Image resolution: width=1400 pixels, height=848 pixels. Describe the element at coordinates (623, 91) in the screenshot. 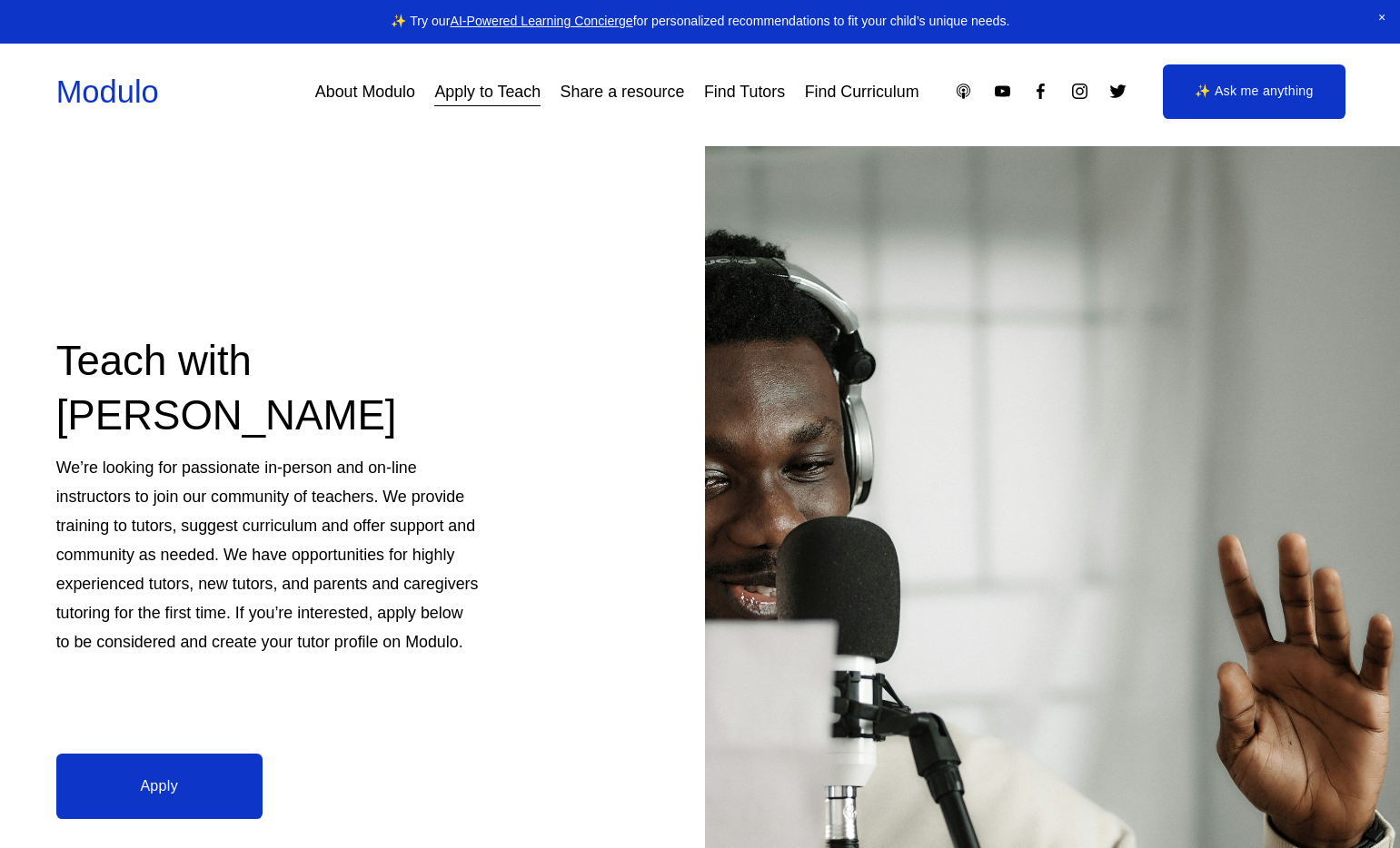

I see `a: Share a resource` at that location.